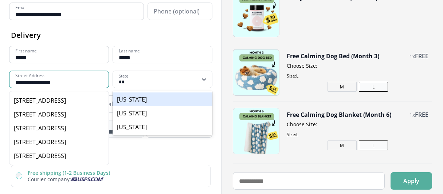  I want to click on img: Free Calming Dog Blanket (Month 6), so click(256, 131).